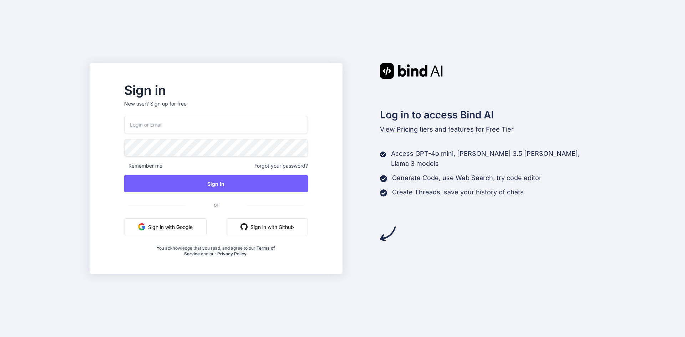 This screenshot has height=337, width=685. I want to click on p: Create Threads, save your history of chats, so click(458, 192).